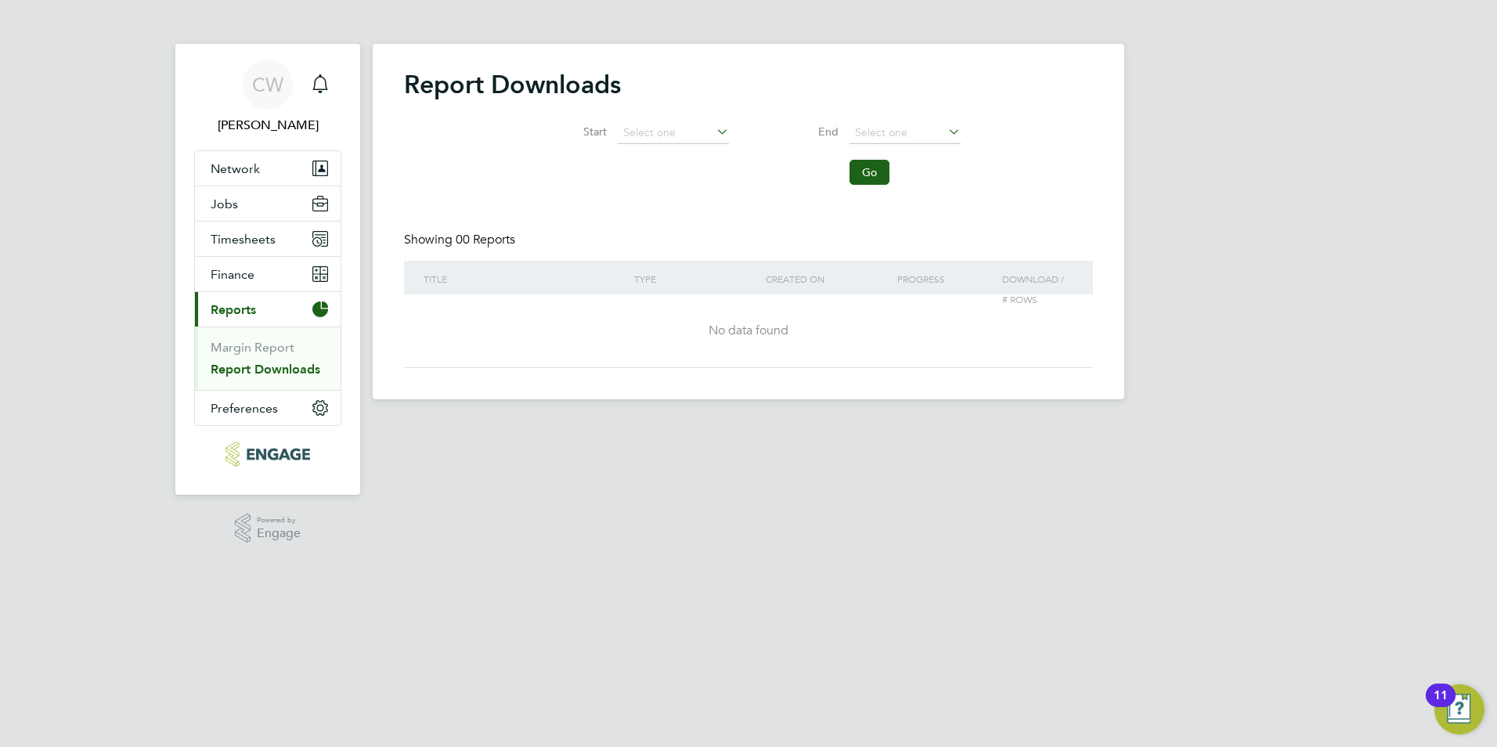 The width and height of the screenshot is (1497, 747). I want to click on div: 11, so click(1441, 705).